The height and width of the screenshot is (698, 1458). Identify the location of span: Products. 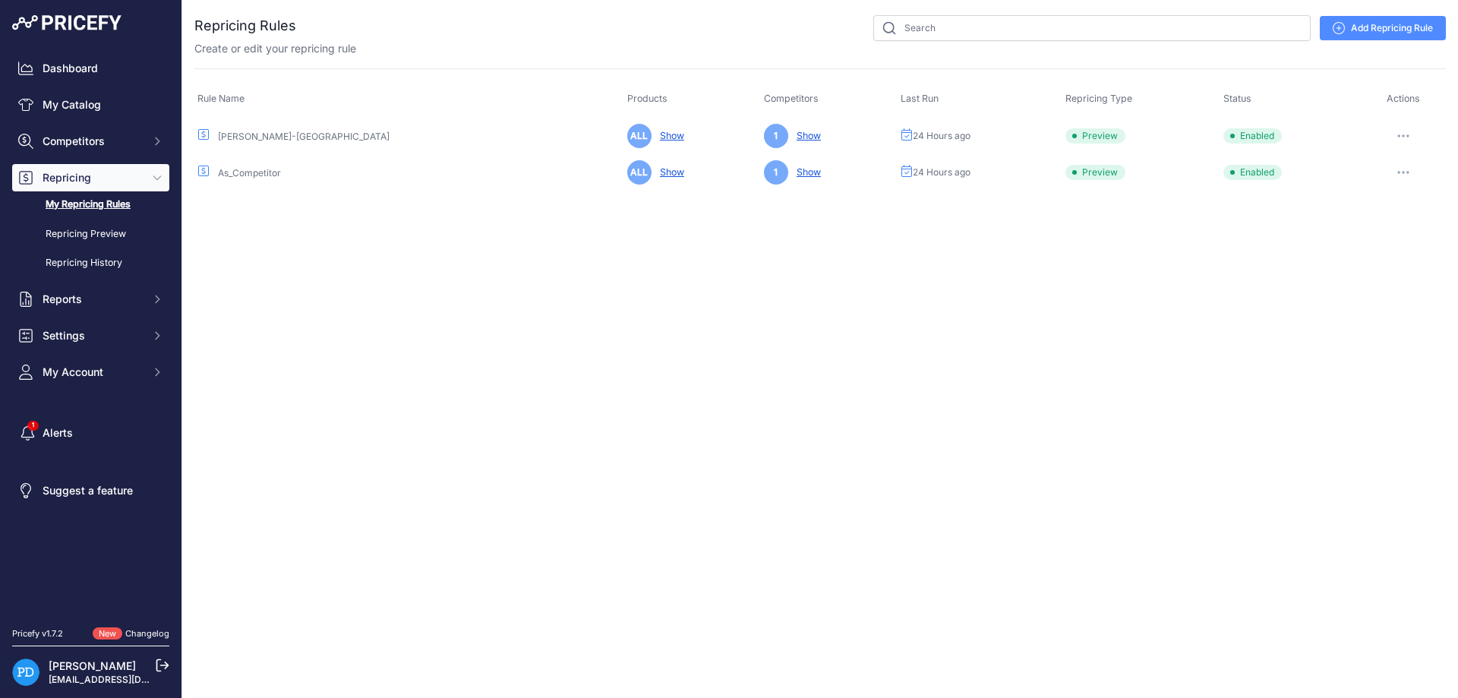
(647, 98).